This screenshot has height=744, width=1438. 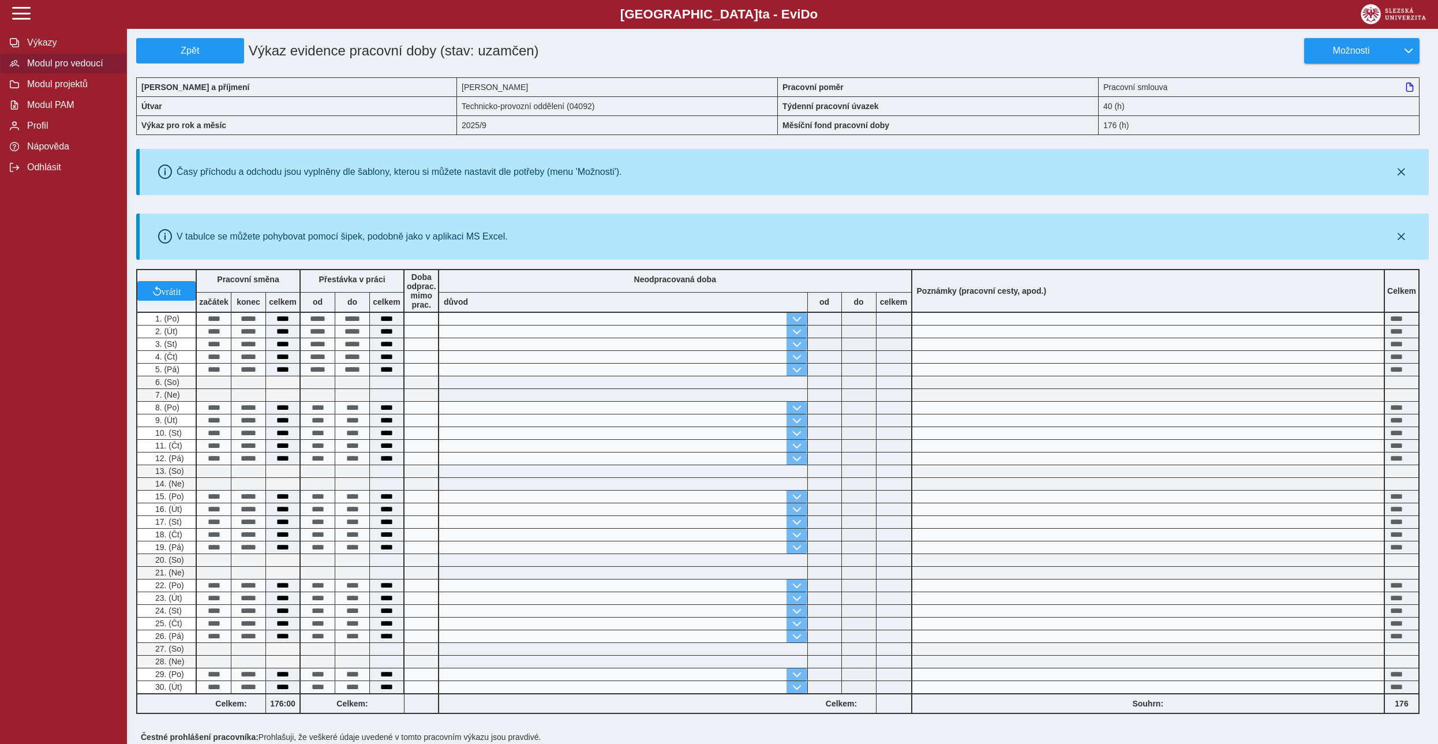 What do you see at coordinates (168, 585) in the screenshot?
I see `span: 22. (Po)` at bounding box center [168, 585].